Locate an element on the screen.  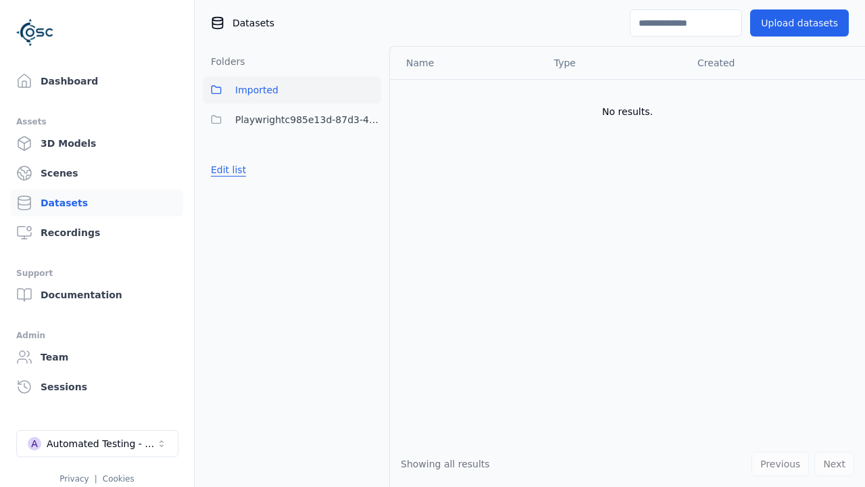
a: 3D Models is located at coordinates (97, 143).